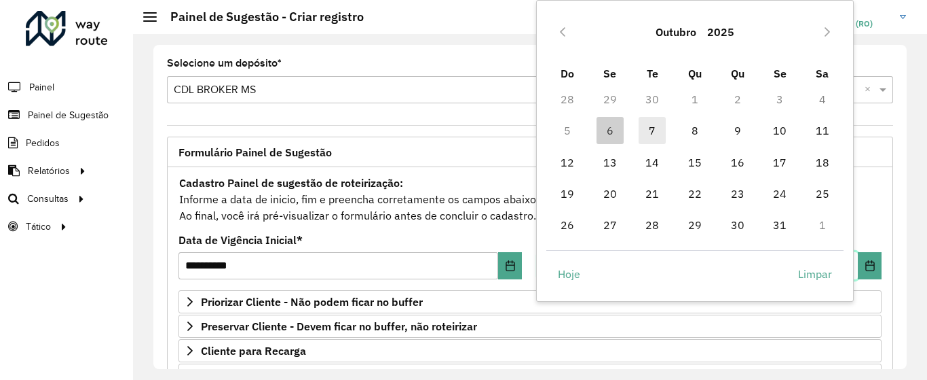  What do you see at coordinates (610, 194) in the screenshot?
I see `span: 20` at bounding box center [610, 194].